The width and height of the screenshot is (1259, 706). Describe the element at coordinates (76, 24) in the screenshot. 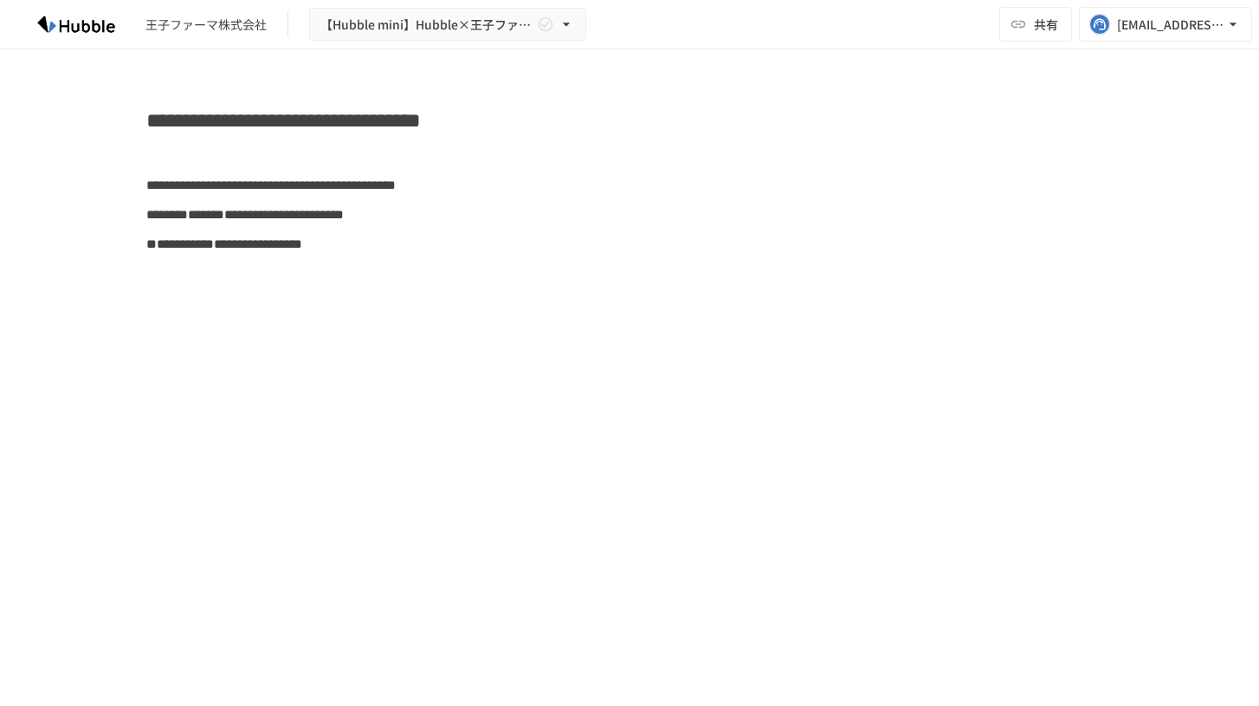

I see `img: HzDRNkGCf7KYO4GfwKnzITak6oVsp5RHeZBEM1dQFiQ` at that location.